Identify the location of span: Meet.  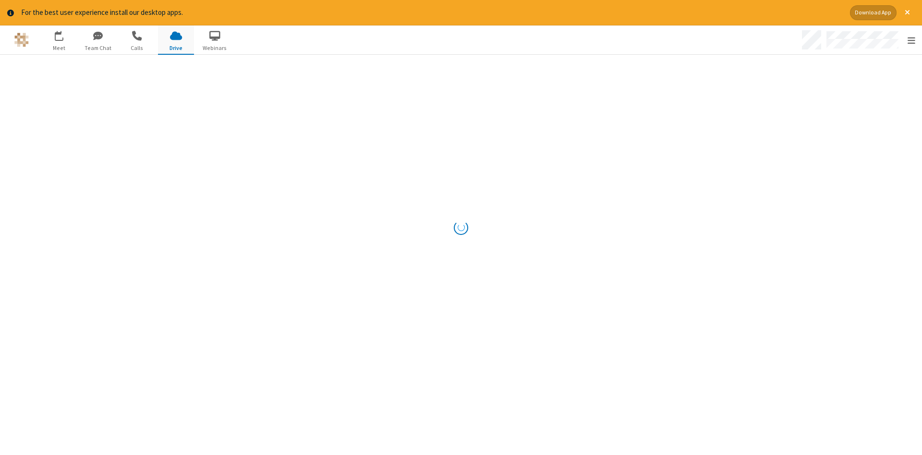
(59, 48).